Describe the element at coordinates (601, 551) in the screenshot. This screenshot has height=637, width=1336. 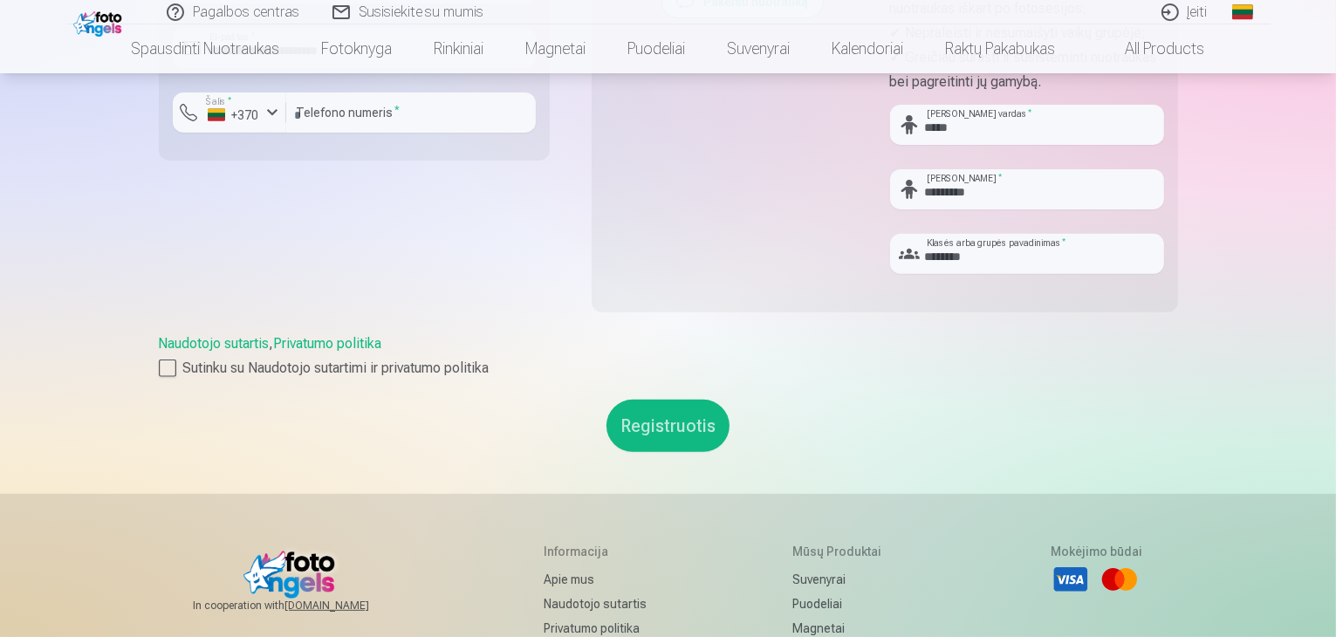
I see `h5: Informacija` at that location.